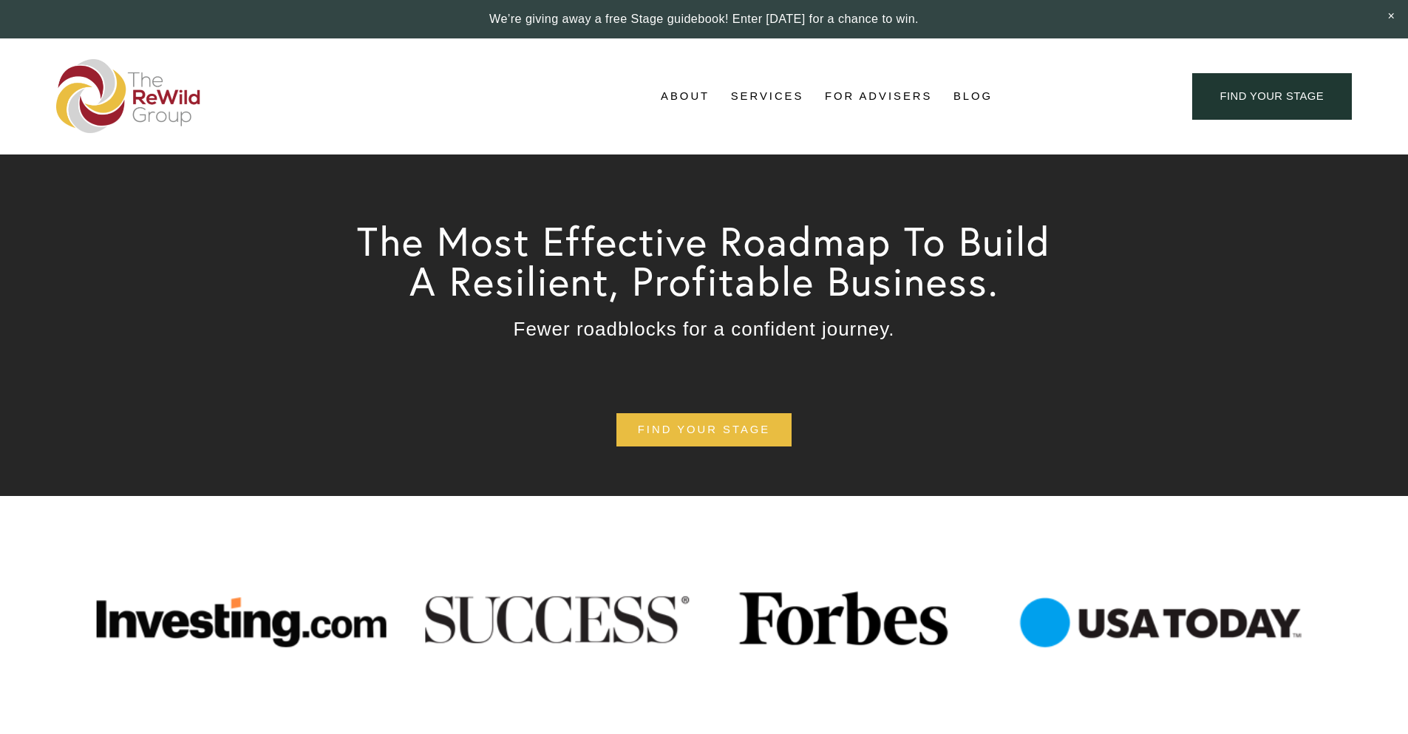  I want to click on a: For Advisers, so click(878, 97).